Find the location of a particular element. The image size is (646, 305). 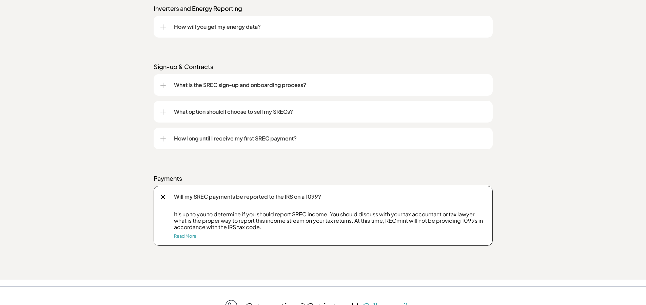

p: Payments is located at coordinates (323, 179).